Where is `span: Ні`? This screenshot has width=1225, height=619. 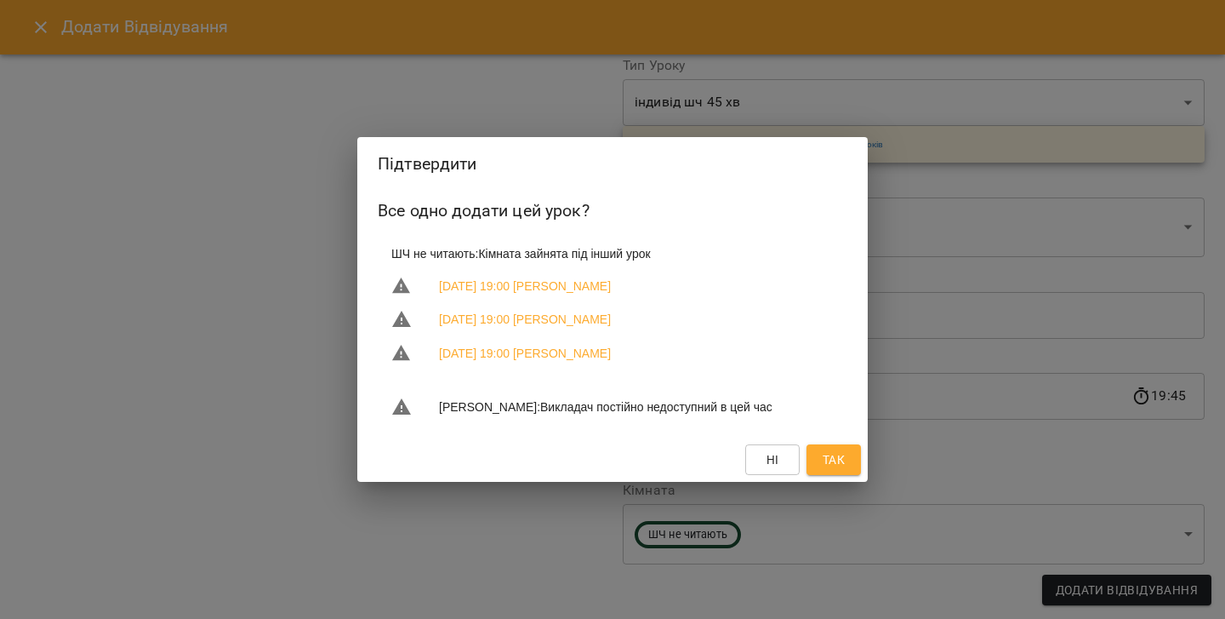
span: Ні is located at coordinates (773, 459).